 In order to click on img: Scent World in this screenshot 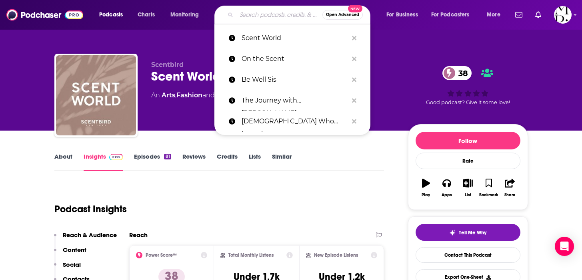, I will do `click(96, 95)`.